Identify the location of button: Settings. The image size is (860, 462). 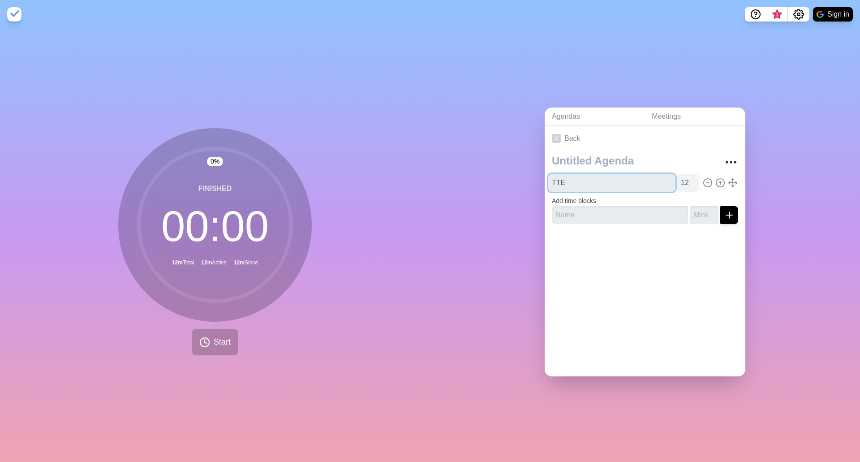
(798, 14).